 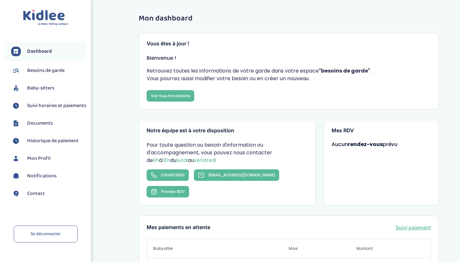 What do you see at coordinates (289, 19) in the screenshot?
I see `h1: Mon dashboard` at bounding box center [289, 19].